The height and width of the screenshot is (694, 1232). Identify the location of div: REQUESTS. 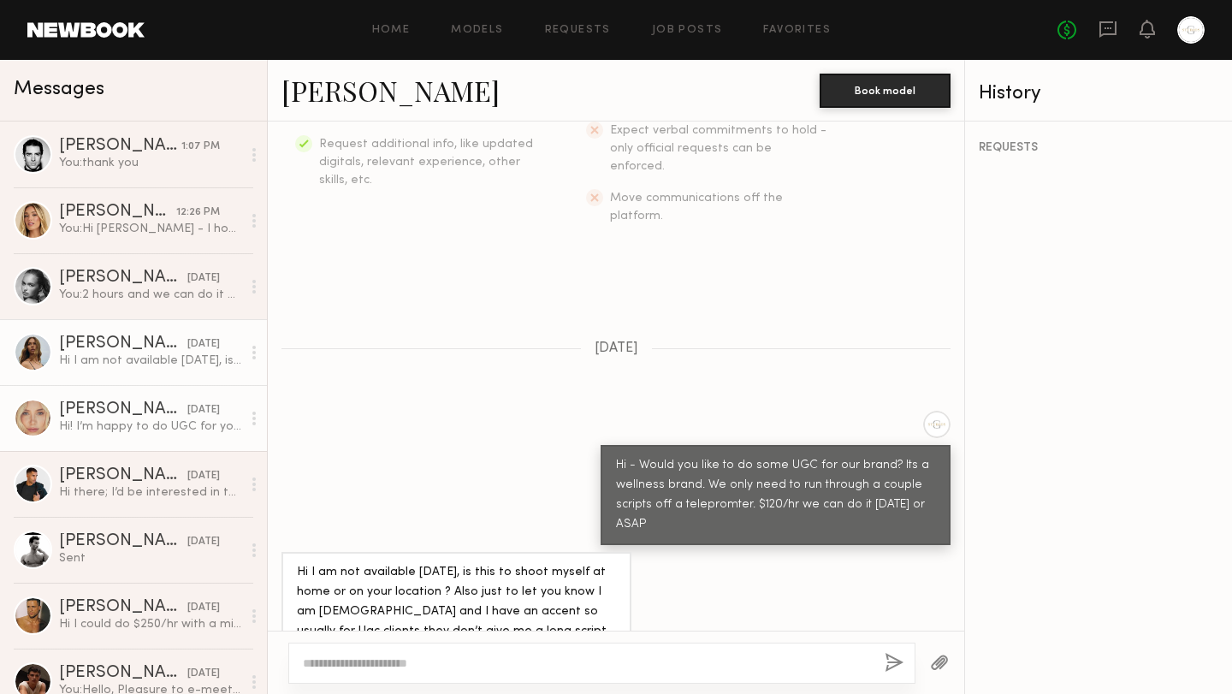
(1098, 148).